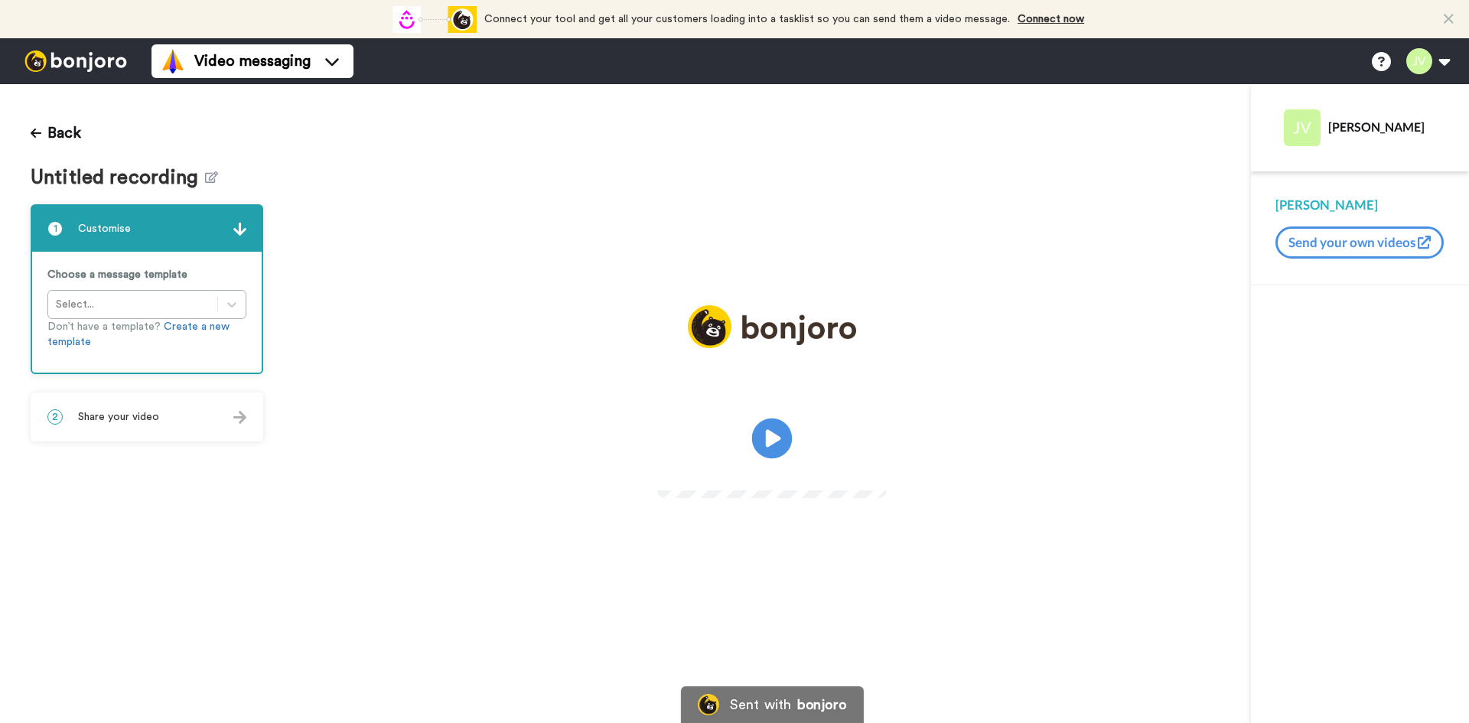 This screenshot has height=723, width=1469. What do you see at coordinates (772, 705) in the screenshot?
I see `a: Bonjoro LogoSent withbonjoro` at bounding box center [772, 705].